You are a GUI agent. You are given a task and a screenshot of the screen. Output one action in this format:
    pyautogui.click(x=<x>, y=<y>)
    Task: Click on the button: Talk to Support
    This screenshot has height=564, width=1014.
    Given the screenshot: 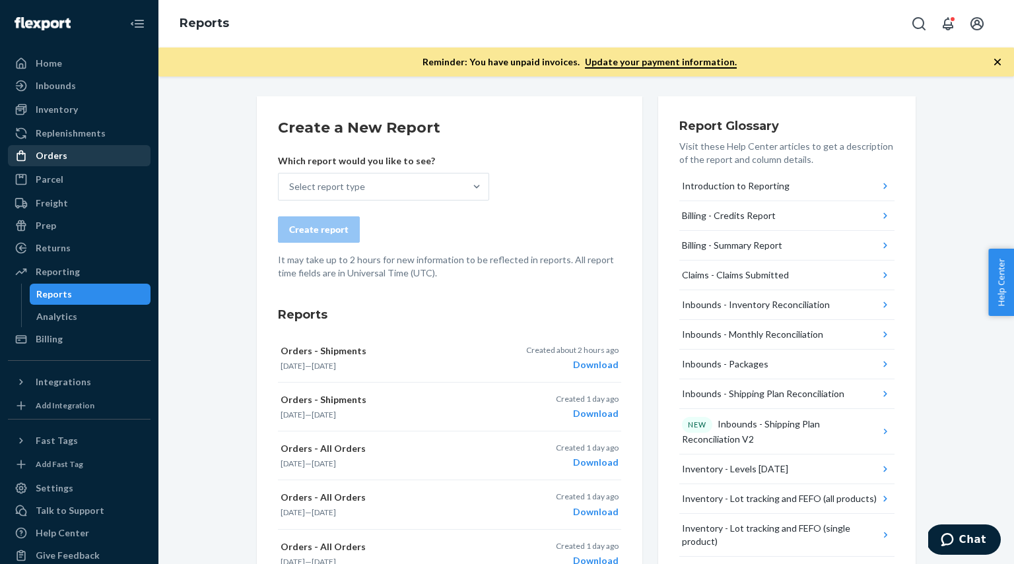 What is the action you would take?
    pyautogui.click(x=79, y=511)
    